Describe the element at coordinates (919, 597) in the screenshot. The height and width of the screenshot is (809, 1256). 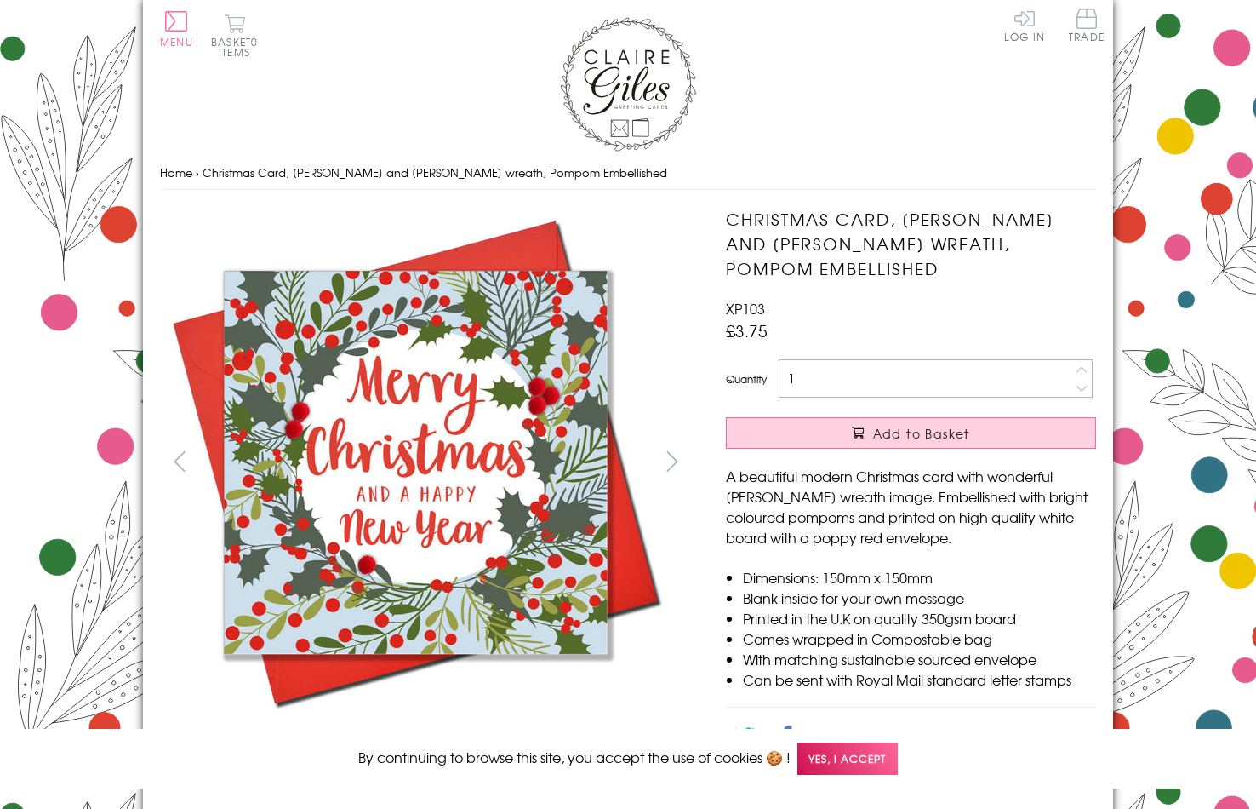
I see `li: Blank inside for your own message` at that location.